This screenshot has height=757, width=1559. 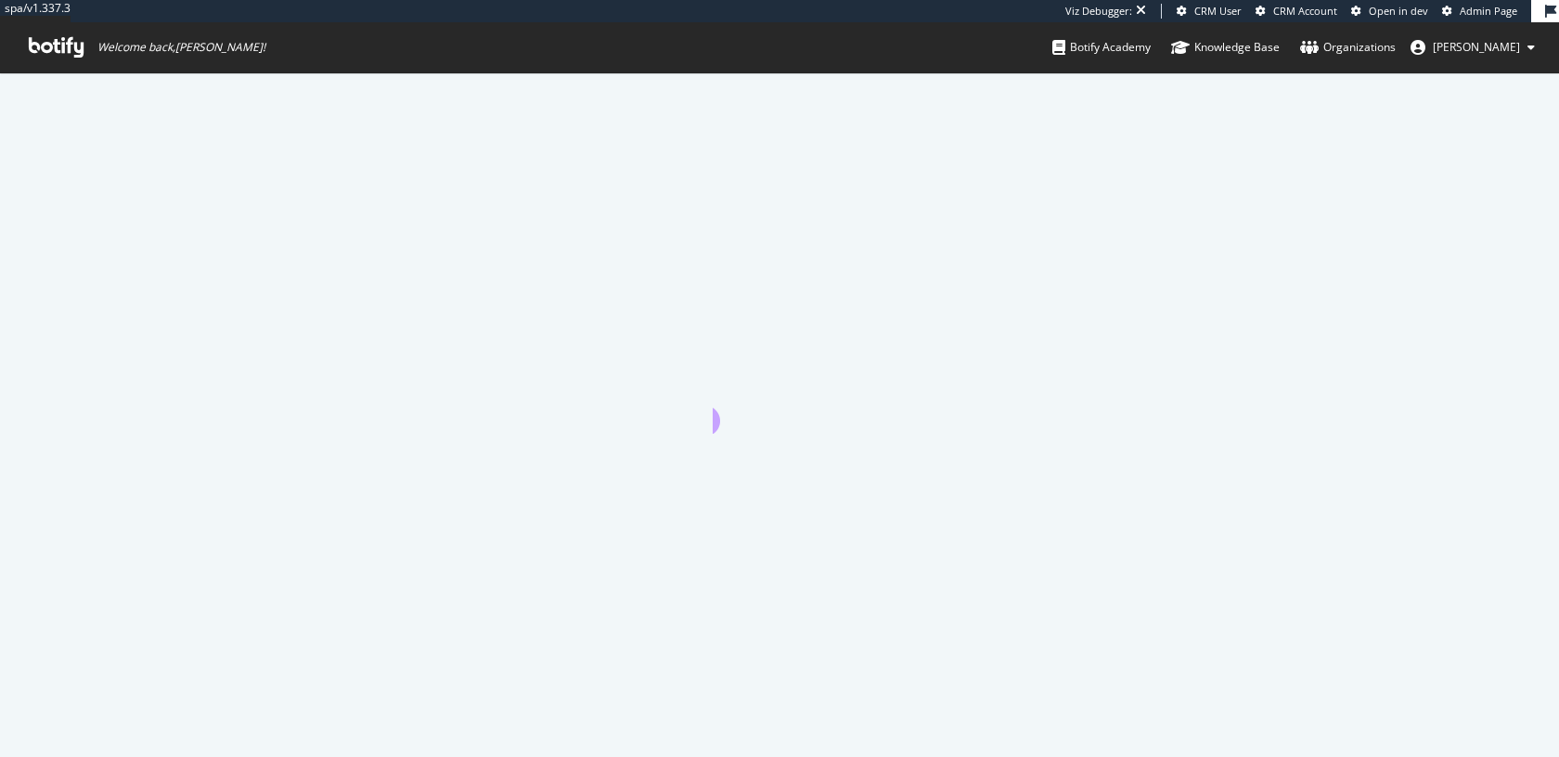 What do you see at coordinates (1489, 10) in the screenshot?
I see `span: Admin Page` at bounding box center [1489, 10].